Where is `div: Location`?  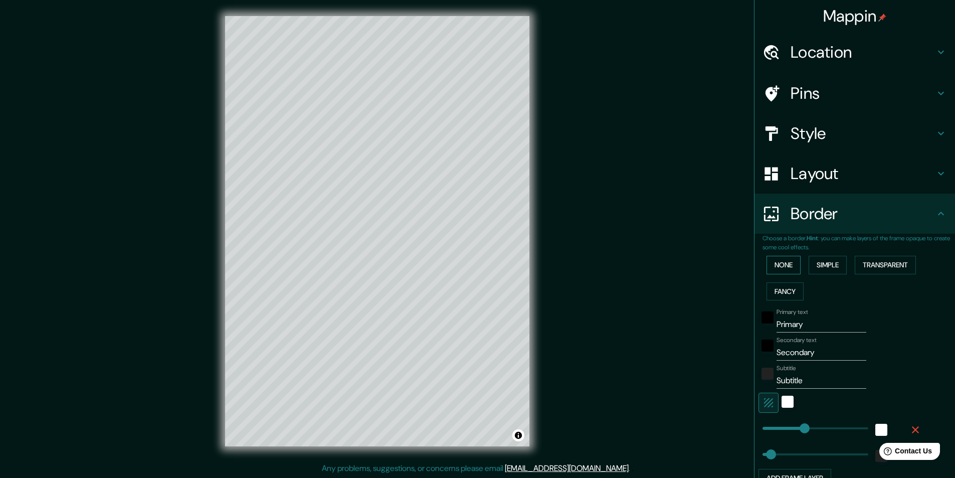
div: Location is located at coordinates (855, 52).